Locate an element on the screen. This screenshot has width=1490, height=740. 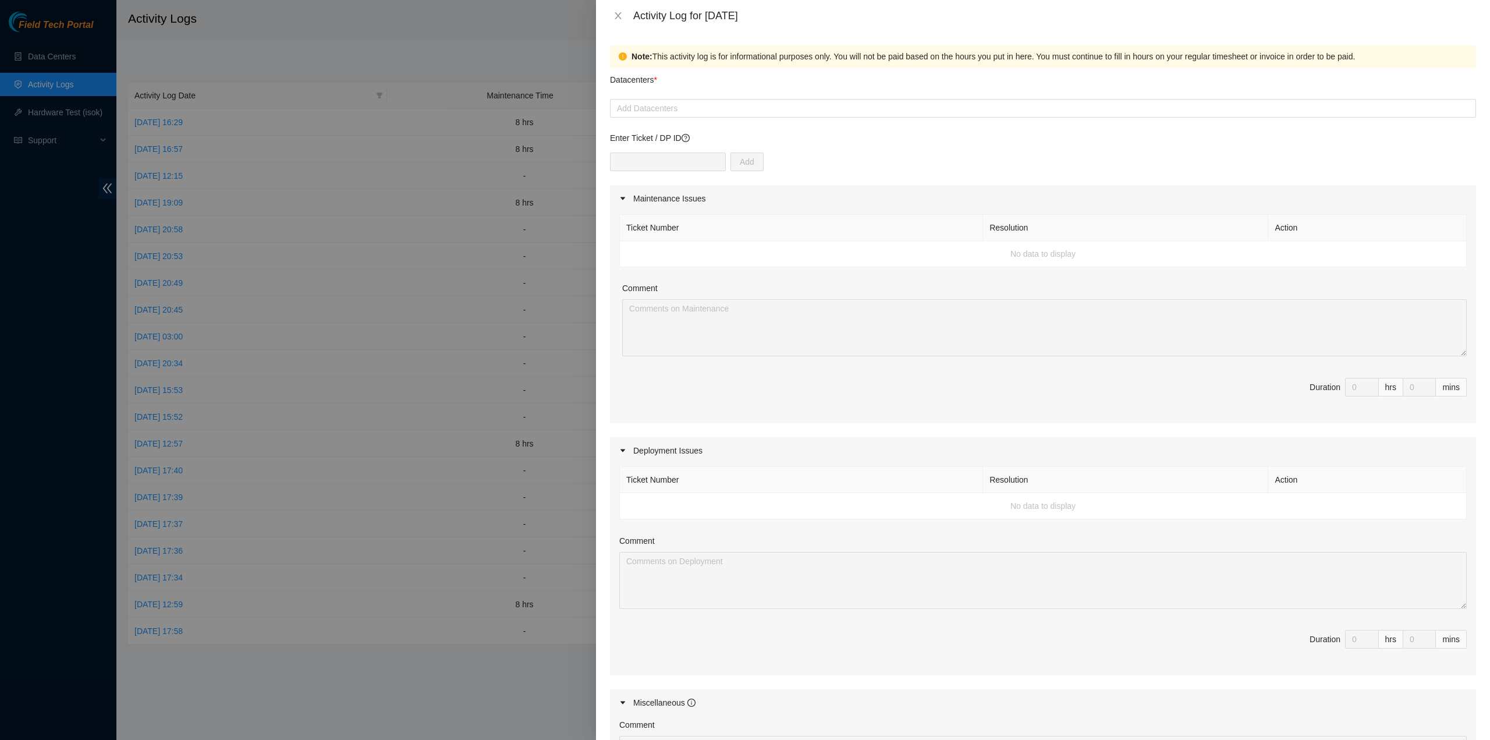
strong: Note: is located at coordinates (642, 56).